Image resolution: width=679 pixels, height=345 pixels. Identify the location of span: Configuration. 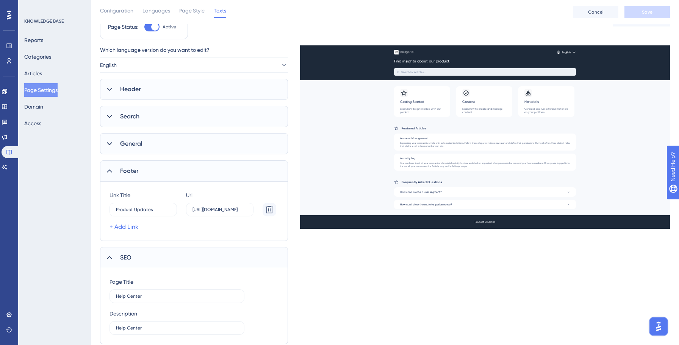
(117, 11).